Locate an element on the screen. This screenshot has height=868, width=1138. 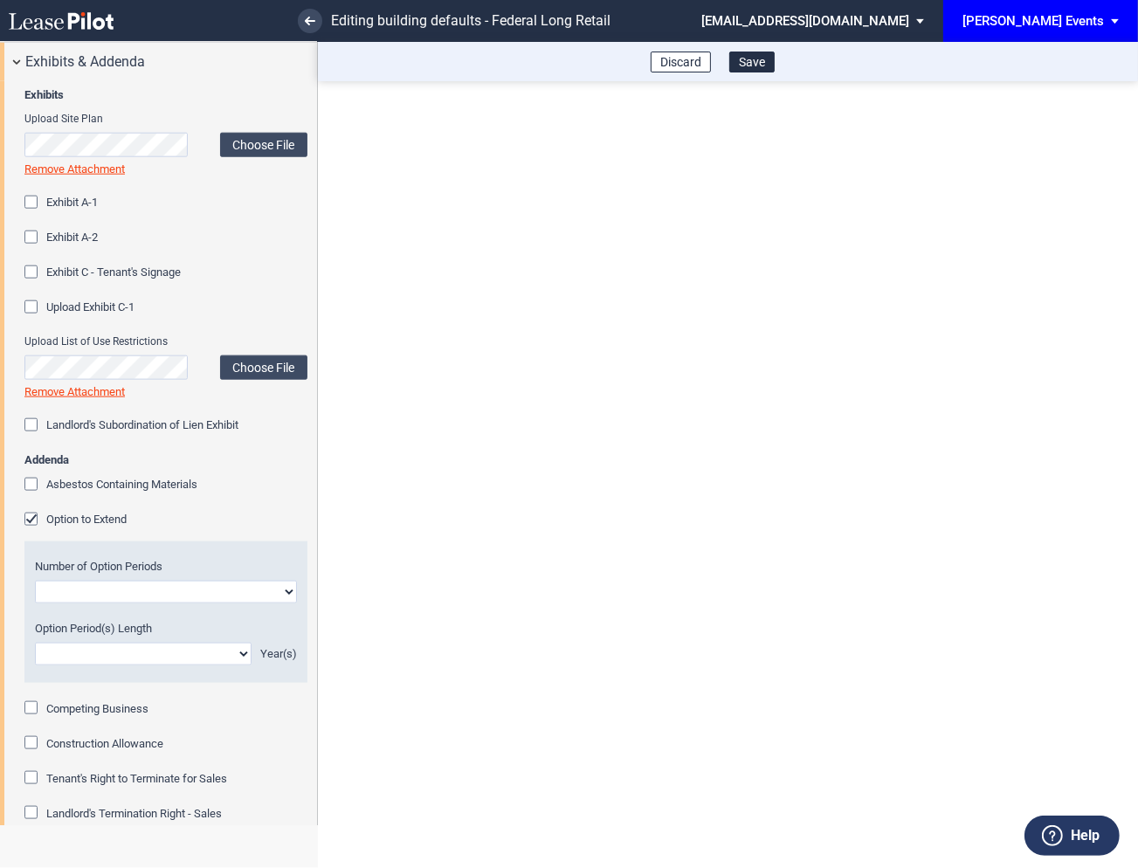
label: Help is located at coordinates (1085, 836).